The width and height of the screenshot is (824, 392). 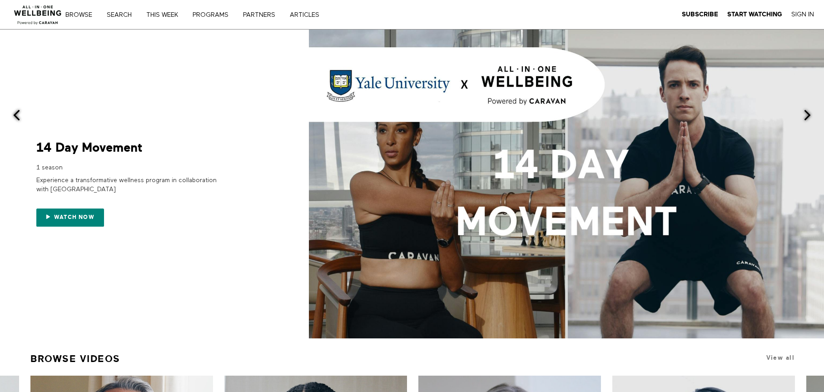 What do you see at coordinates (802, 15) in the screenshot?
I see `a: Sign In` at bounding box center [802, 15].